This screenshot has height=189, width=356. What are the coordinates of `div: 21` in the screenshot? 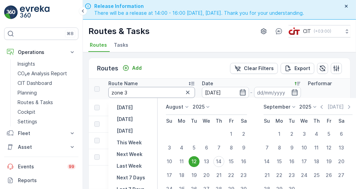 It's located at (219, 176).